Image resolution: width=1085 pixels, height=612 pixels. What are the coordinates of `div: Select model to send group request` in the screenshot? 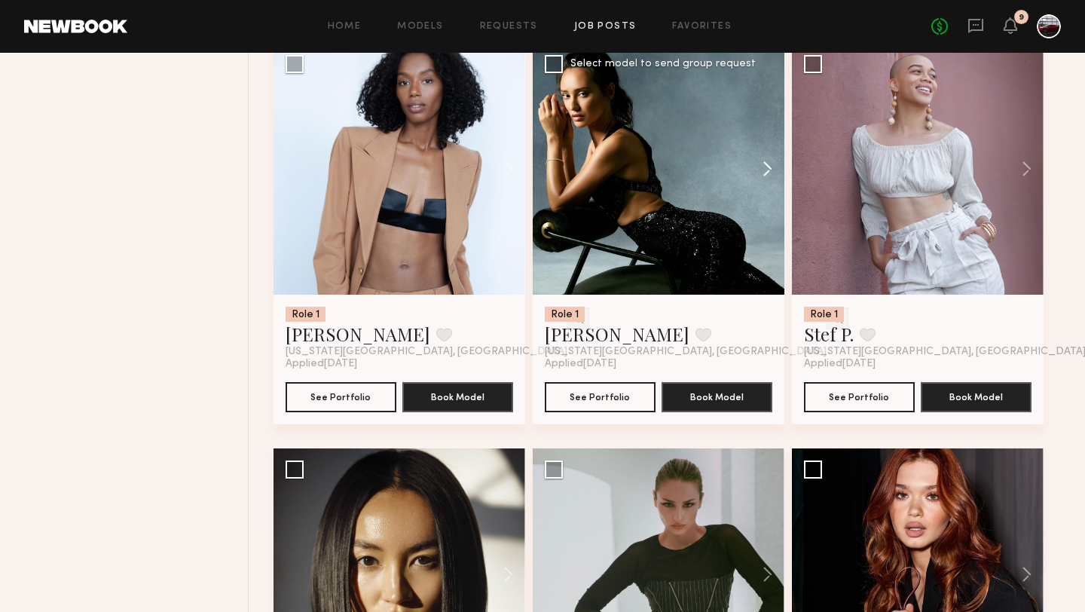 It's located at (663, 64).